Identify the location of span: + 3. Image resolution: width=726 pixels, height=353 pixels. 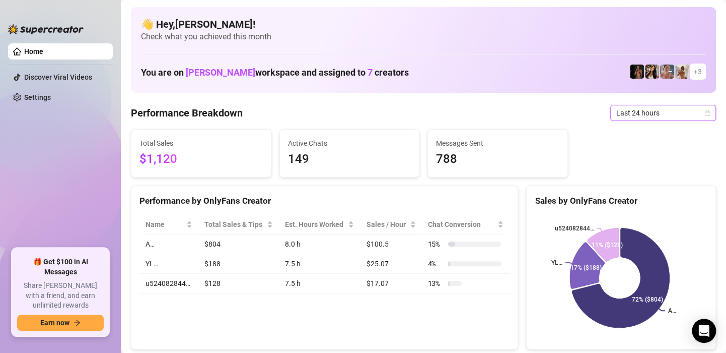
(698, 72).